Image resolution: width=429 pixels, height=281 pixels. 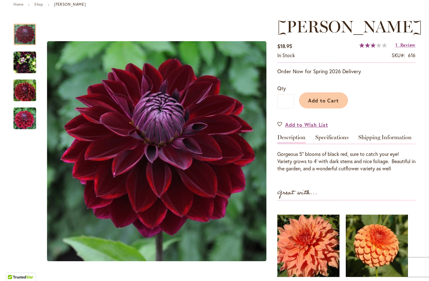 What do you see at coordinates (385, 139) in the screenshot?
I see `a: Shipping Information` at bounding box center [385, 139].